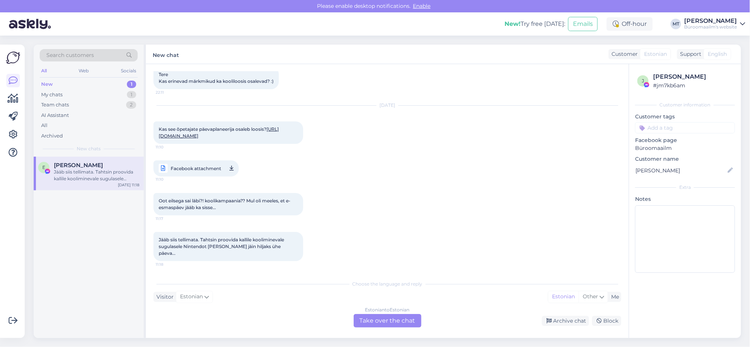 The height and width of the screenshot is (347, 750). What do you see at coordinates (613, 296) in the screenshot?
I see `div: Me` at bounding box center [613, 296].